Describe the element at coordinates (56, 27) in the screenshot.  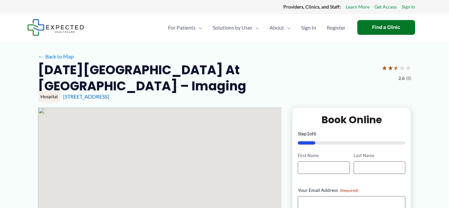
I see `img: Expected Healthcare Logo - side, dark font, small` at that location.